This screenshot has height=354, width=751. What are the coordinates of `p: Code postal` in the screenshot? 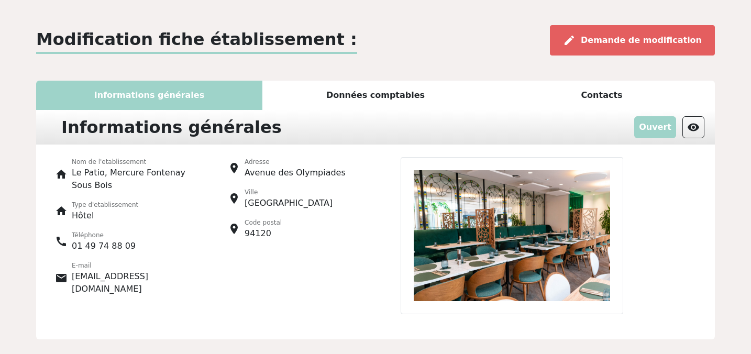 It's located at (263, 222).